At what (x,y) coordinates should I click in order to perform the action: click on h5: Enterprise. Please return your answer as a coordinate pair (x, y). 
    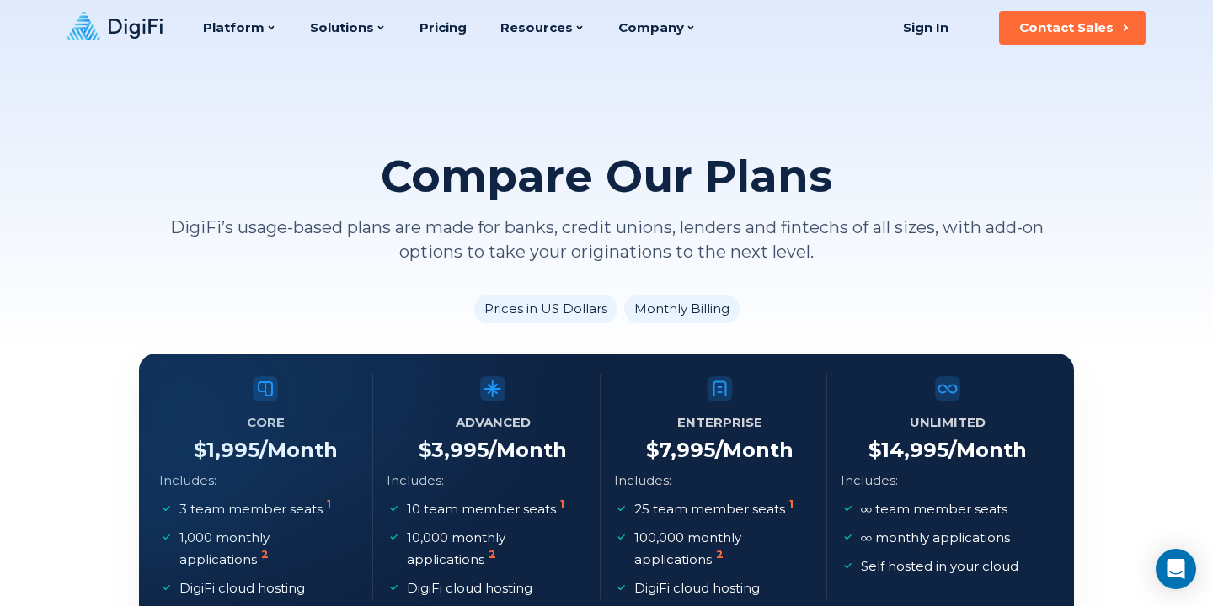
    Looking at the image, I should click on (719, 423).